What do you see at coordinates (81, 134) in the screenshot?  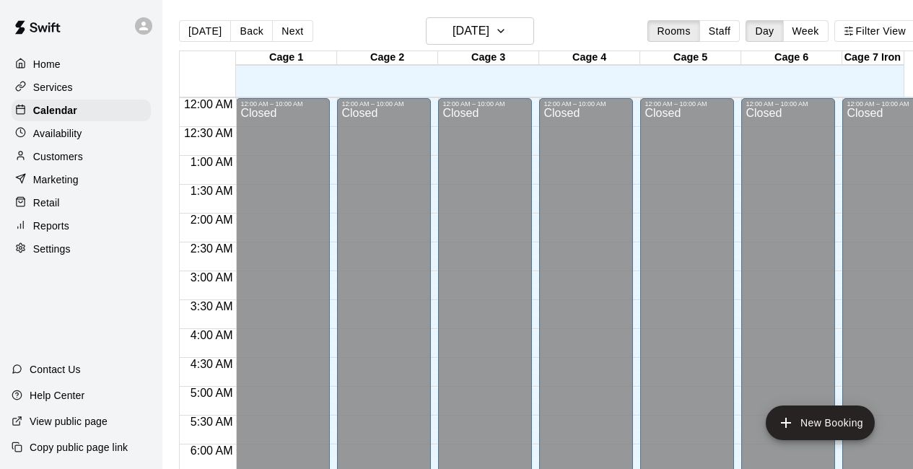 I see `div: Availability` at bounding box center [81, 134].